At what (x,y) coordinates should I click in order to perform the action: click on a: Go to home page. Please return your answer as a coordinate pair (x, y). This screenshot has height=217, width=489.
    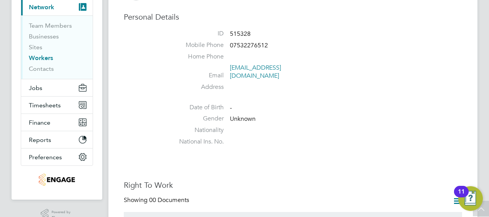
    Looking at the image, I should click on (57, 180).